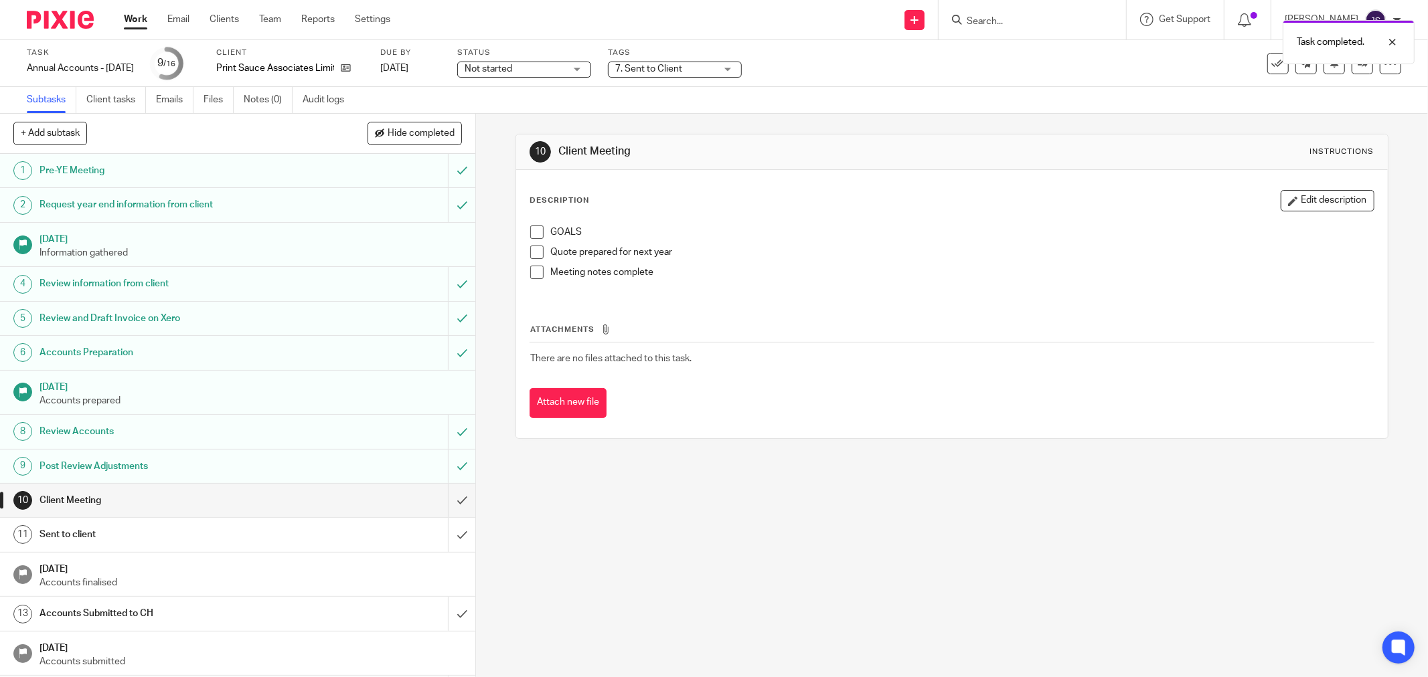  What do you see at coordinates (171, 535) in the screenshot?
I see `h1: Sent to client` at bounding box center [171, 535].